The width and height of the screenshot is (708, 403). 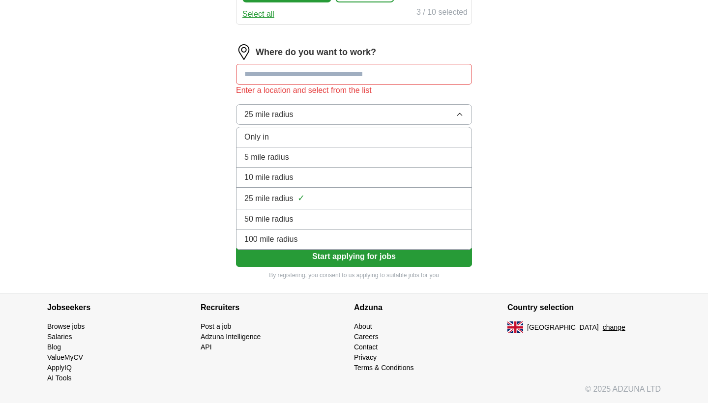 What do you see at coordinates (354, 393) in the screenshot?
I see `div: © 2025 ADZUNA LTD` at bounding box center [354, 393].